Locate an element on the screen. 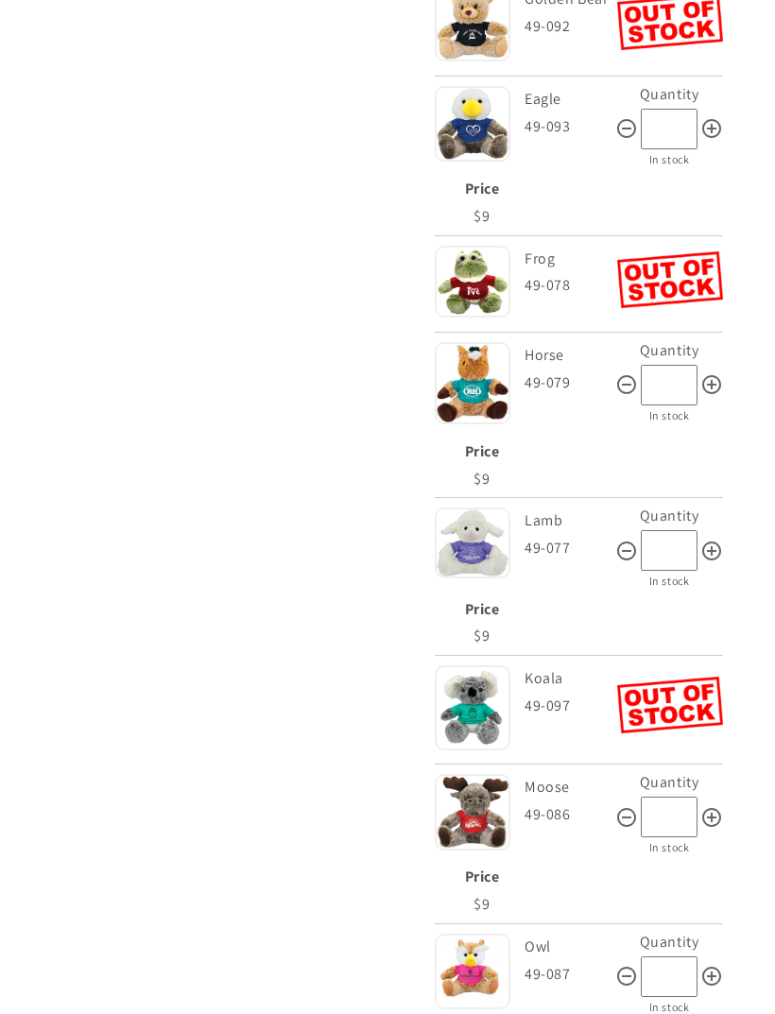  div: 49-086 is located at coordinates (570, 814).